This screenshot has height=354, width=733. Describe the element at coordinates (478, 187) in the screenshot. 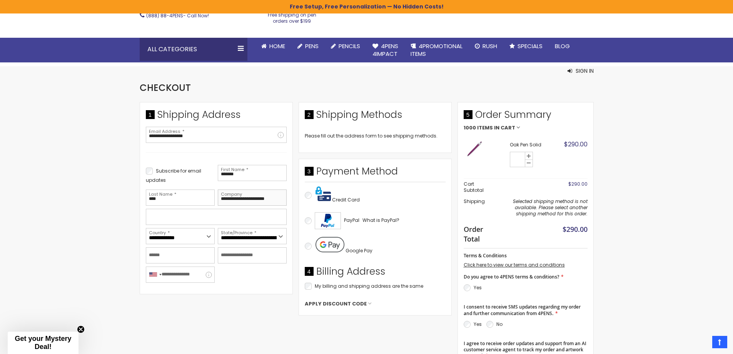

I see `th: Cart Subtotal` at that location.